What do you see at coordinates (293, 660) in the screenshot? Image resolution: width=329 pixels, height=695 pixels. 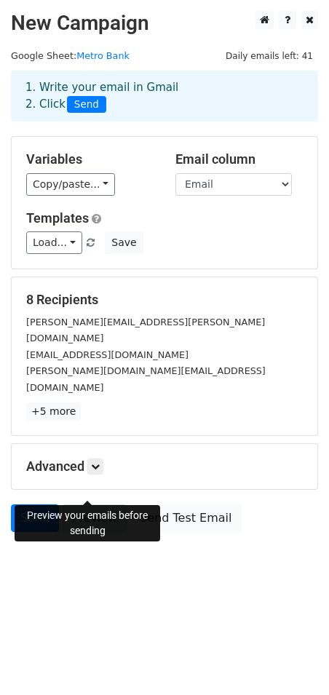 I see `div: Chat Widget` at bounding box center [293, 660].